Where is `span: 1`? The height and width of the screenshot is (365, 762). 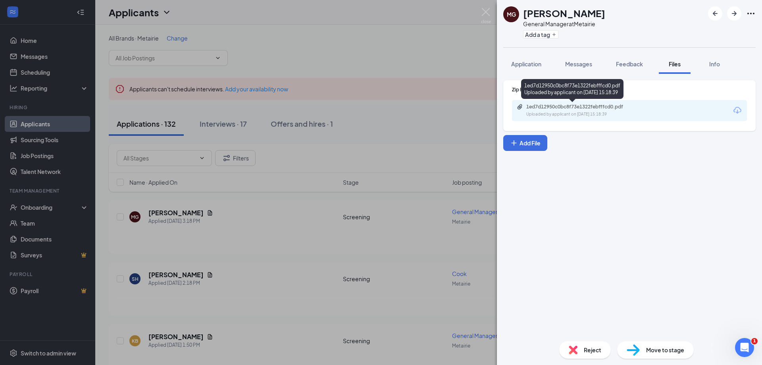 span: 1 is located at coordinates (755, 341).